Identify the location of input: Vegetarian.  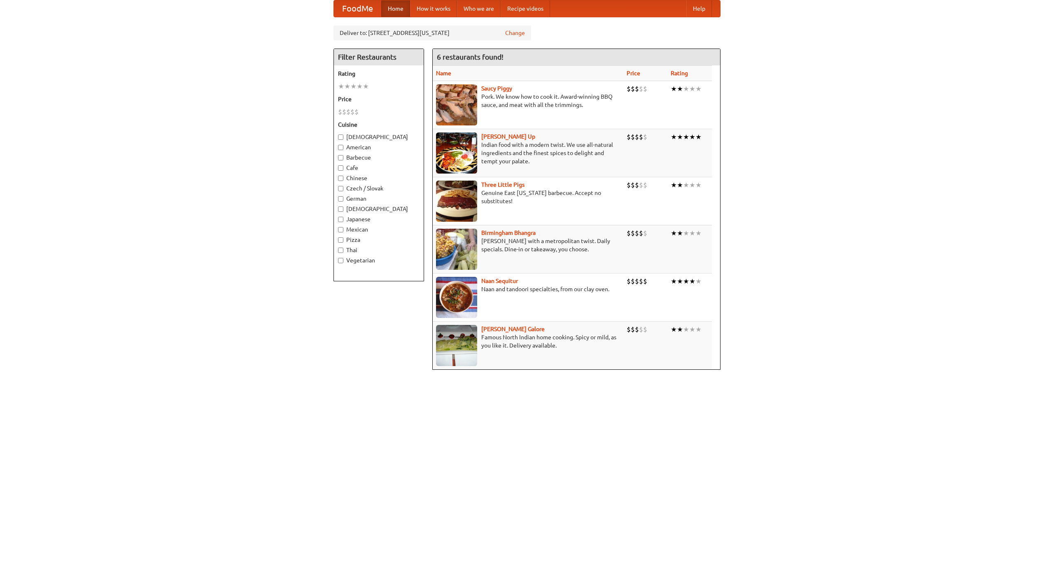
(340, 261).